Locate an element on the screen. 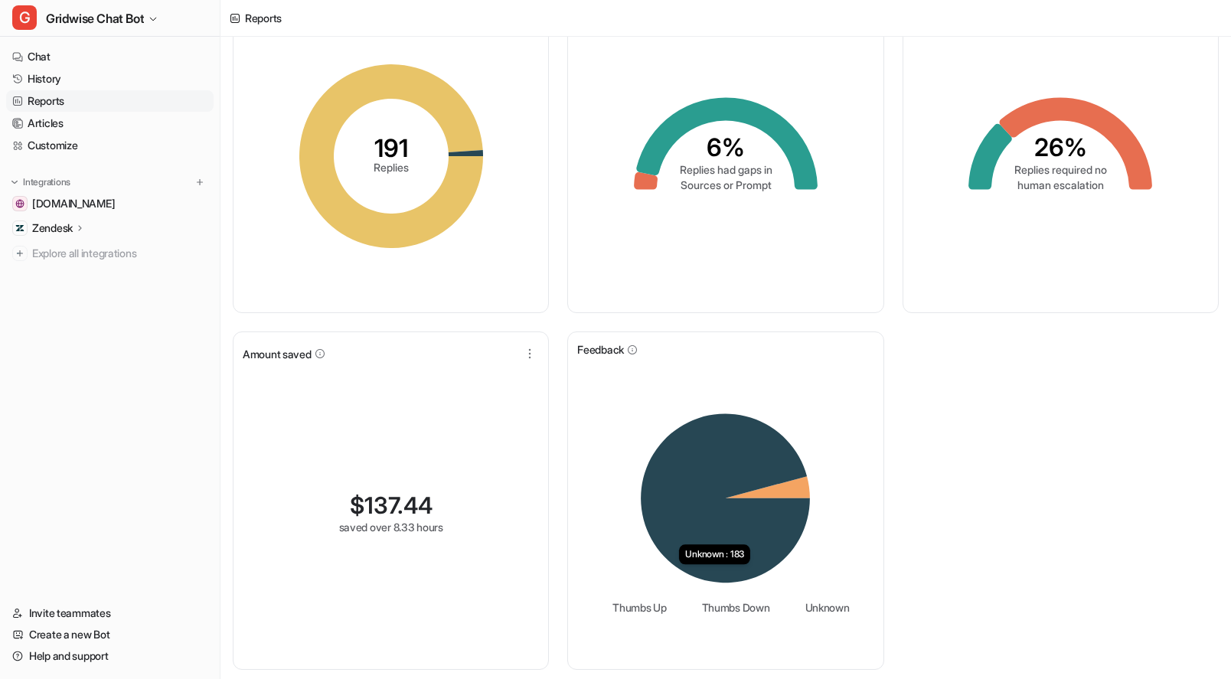 The image size is (1231, 679). p: Zendesk is located at coordinates (52, 228).